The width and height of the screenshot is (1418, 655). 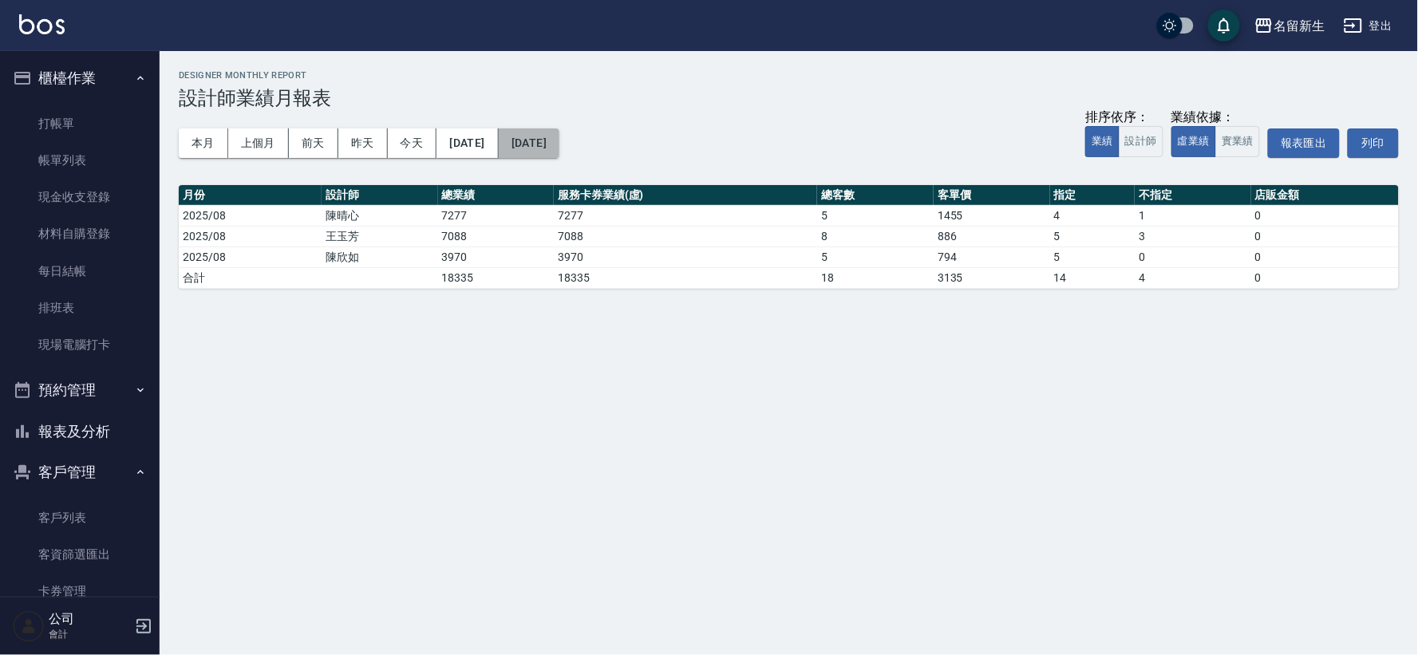 I want to click on button: 報表及分析, so click(x=80, y=432).